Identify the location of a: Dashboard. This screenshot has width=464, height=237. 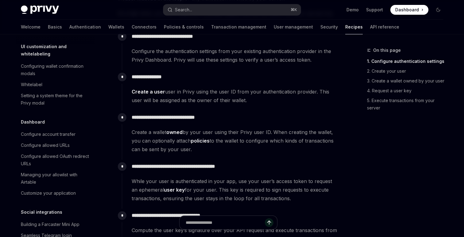
(409, 10).